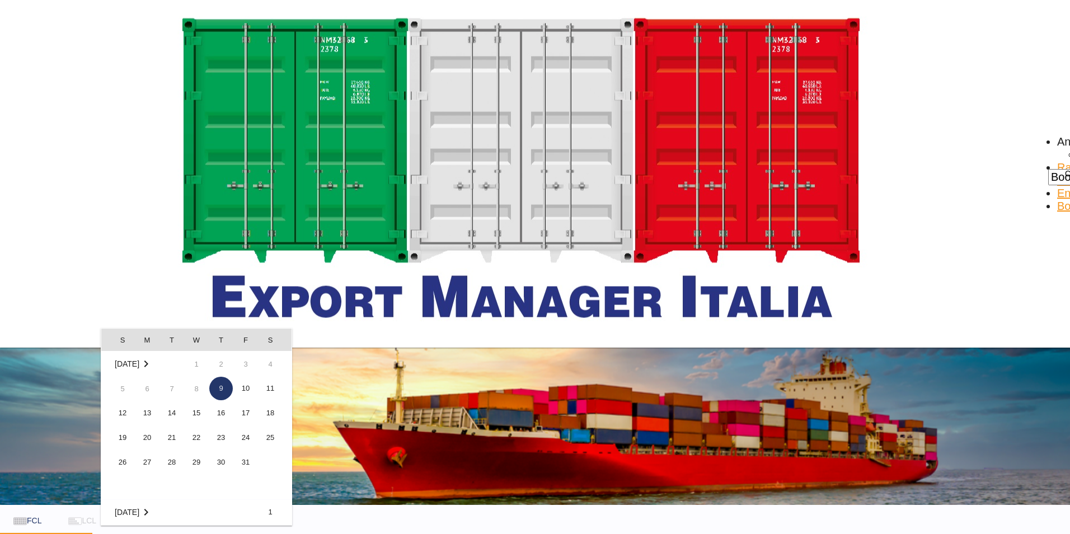 The width and height of the screenshot is (1070, 534). Describe the element at coordinates (123, 438) in the screenshot. I see `span: 19` at that location.